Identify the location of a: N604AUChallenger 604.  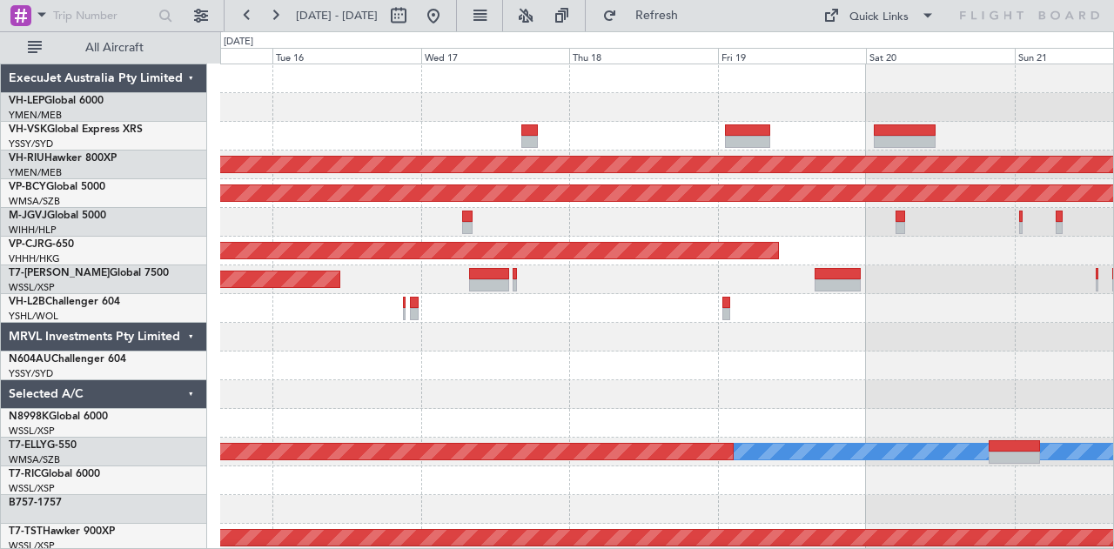
(67, 359).